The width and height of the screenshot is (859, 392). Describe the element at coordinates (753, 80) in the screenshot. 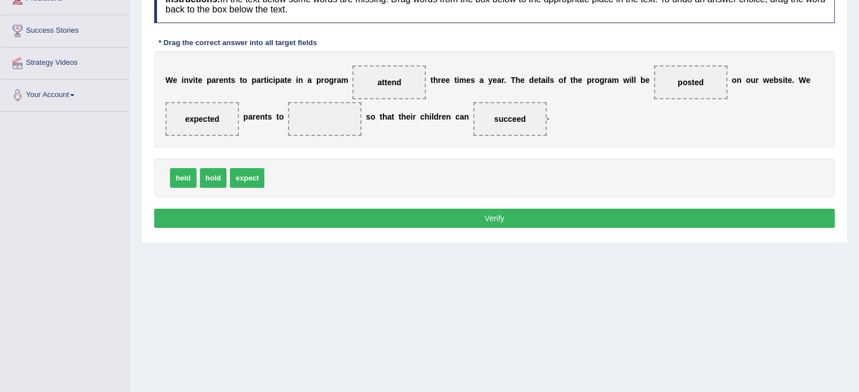

I see `b: u` at that location.